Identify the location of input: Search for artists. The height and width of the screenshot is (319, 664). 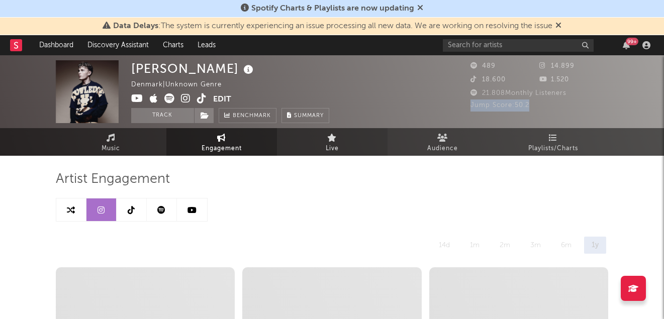
(518, 45).